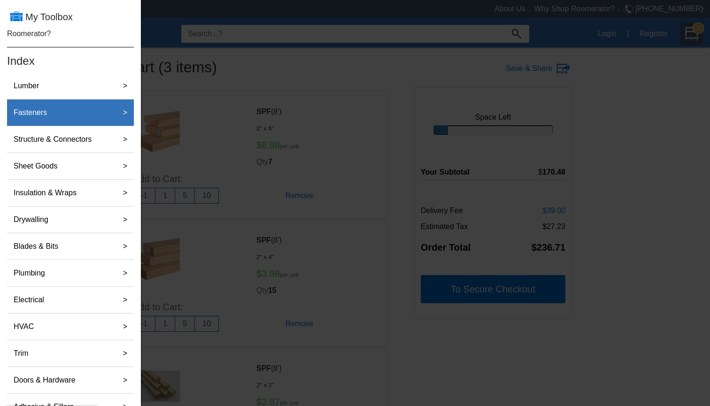 The height and width of the screenshot is (406, 710). Describe the element at coordinates (40, 17) in the screenshot. I see `a: My Toolbox` at that location.